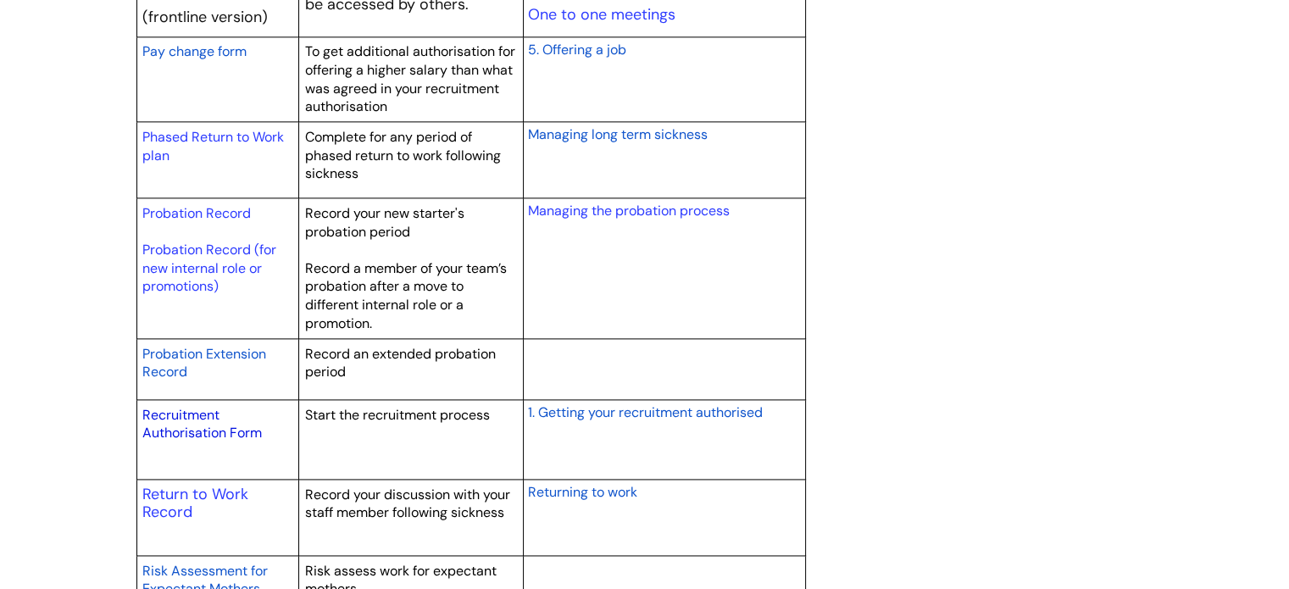 The image size is (1289, 589). Describe the element at coordinates (576, 49) in the screenshot. I see `span: 5. Offering a job` at that location.